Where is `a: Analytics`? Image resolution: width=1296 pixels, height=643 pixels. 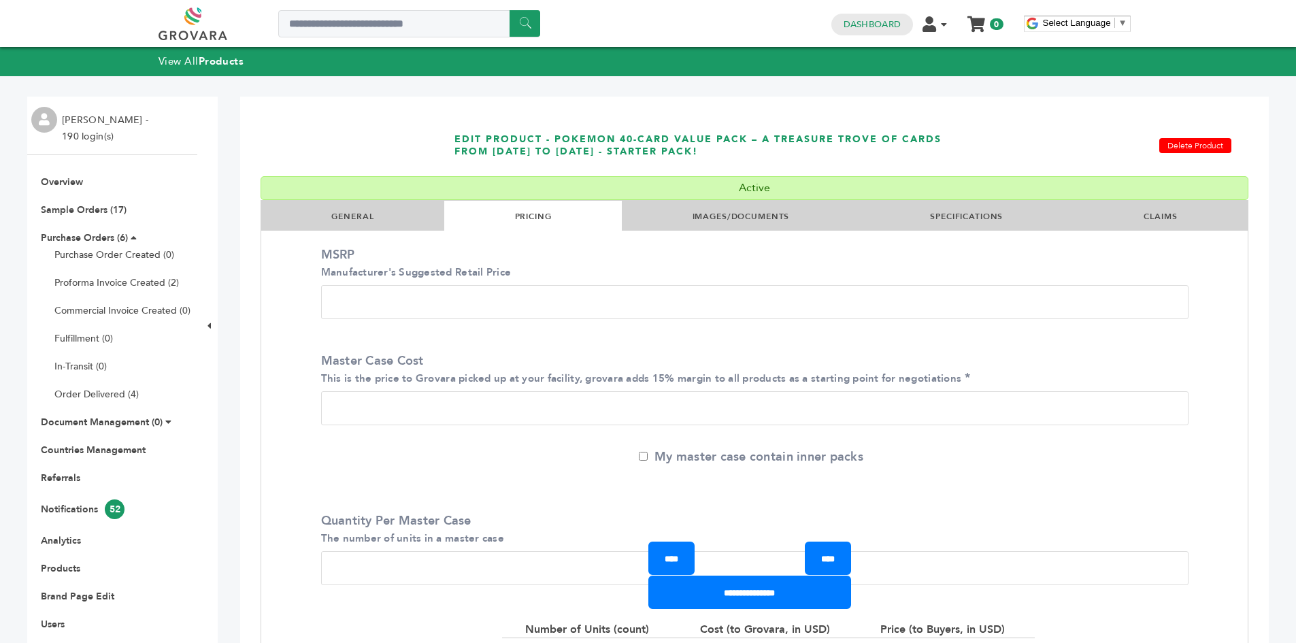
a: Analytics is located at coordinates (61, 540).